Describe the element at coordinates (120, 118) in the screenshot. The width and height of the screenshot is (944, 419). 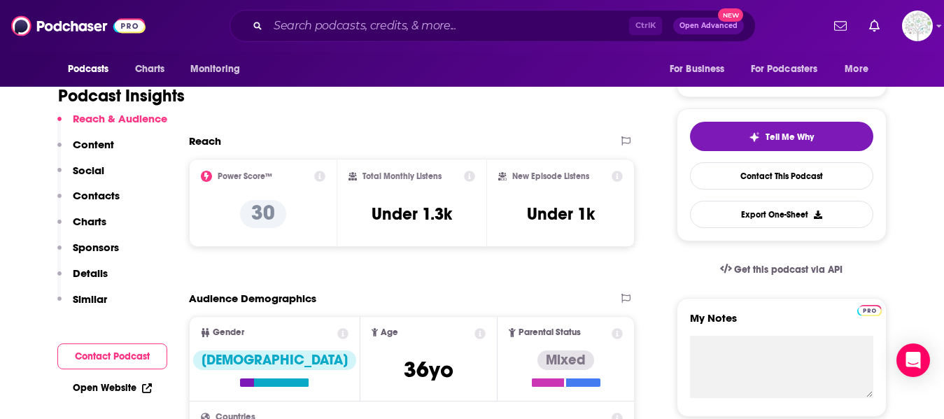
I see `p: Reach & Audience` at that location.